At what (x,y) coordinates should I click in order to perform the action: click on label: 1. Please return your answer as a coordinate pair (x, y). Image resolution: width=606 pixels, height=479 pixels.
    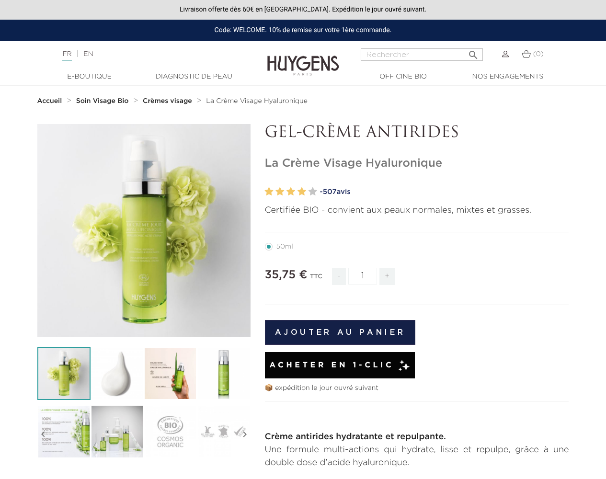
    Looking at the image, I should click on (269, 192).